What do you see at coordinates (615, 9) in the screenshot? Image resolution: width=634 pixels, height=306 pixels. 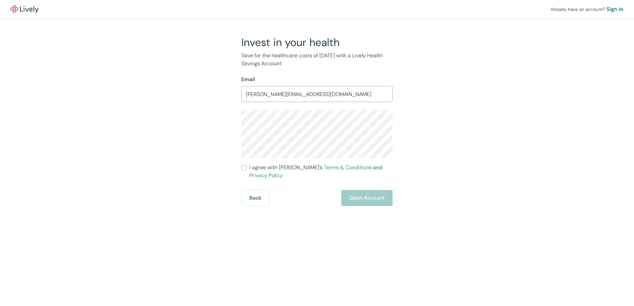 I see `a: Sign in` at bounding box center [615, 9].